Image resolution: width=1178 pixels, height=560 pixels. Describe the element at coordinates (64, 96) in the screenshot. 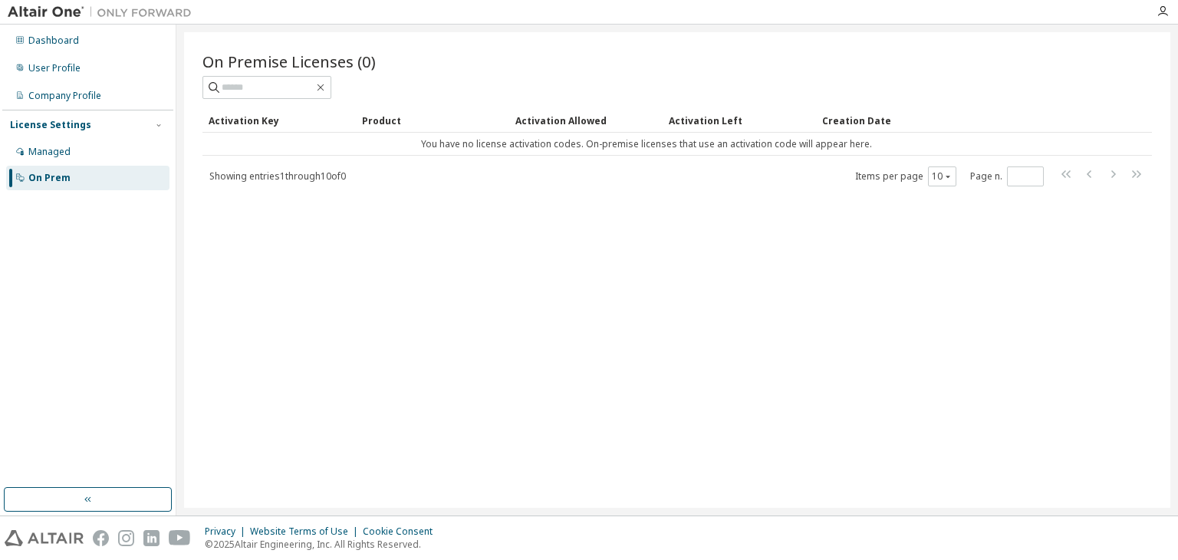

I see `div: Company Profile` at that location.